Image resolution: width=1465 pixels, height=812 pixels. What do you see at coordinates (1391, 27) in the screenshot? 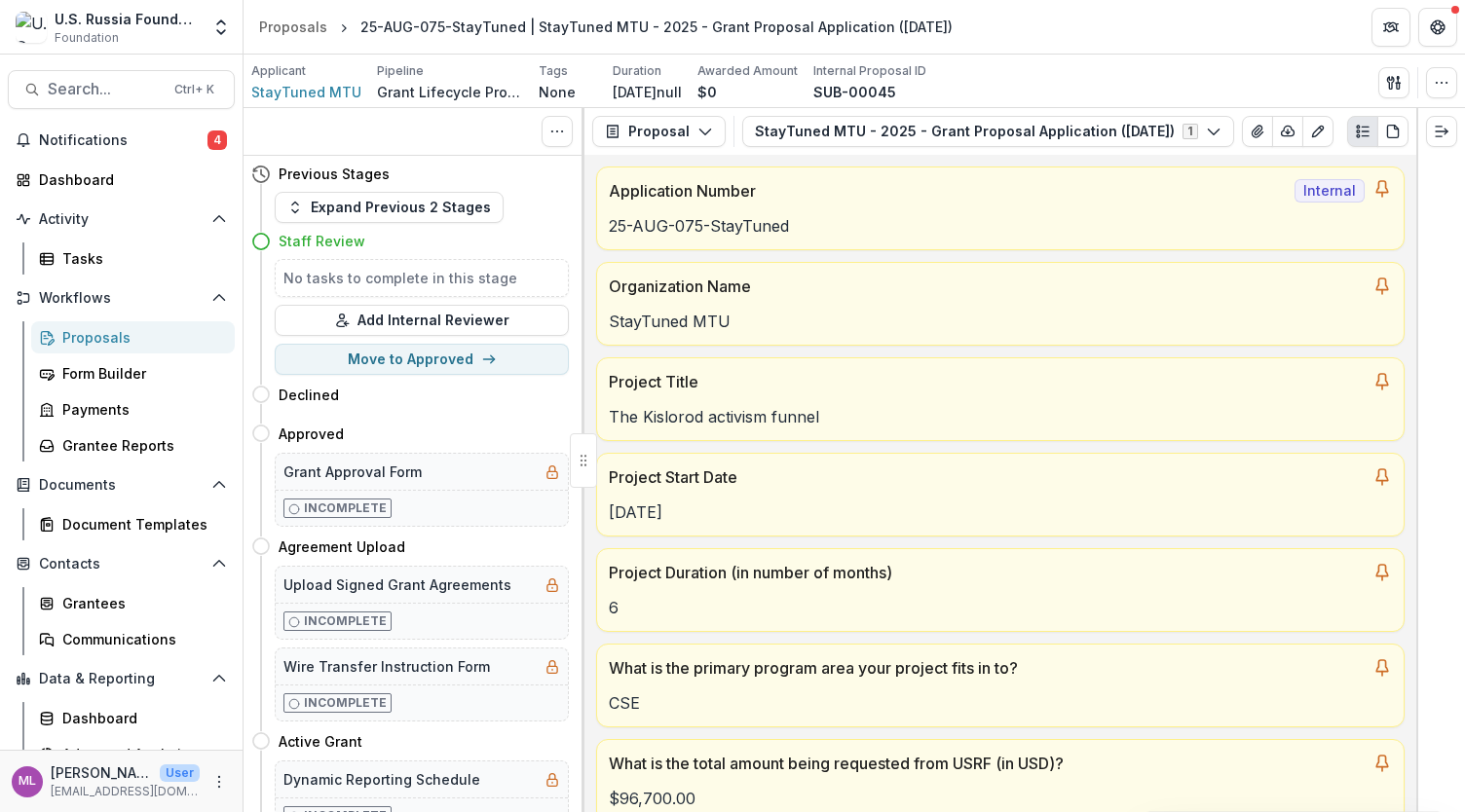
I see `button: Partners` at bounding box center [1391, 27].